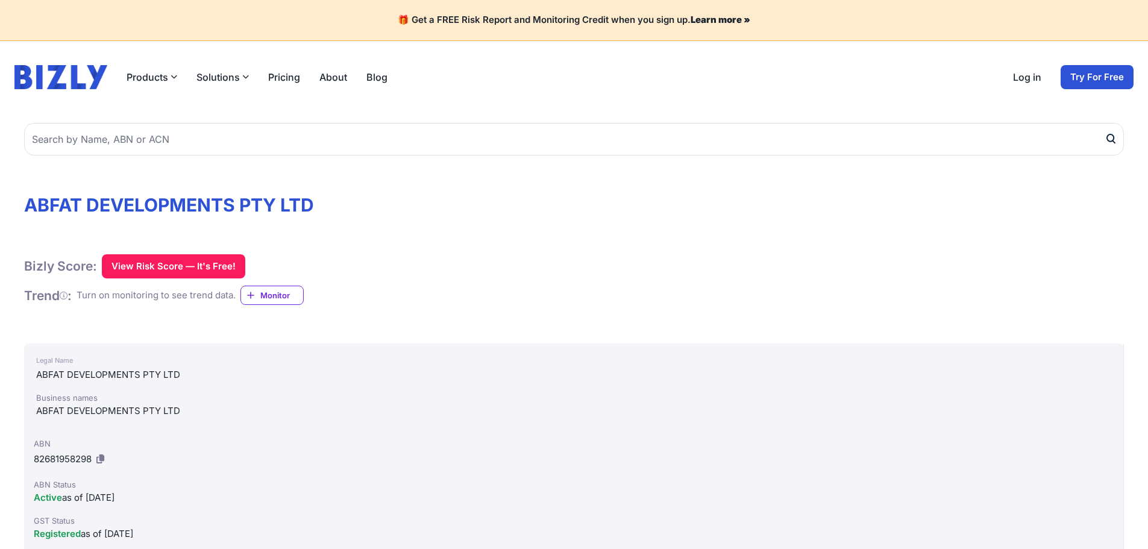 This screenshot has width=1148, height=549. I want to click on h4: 🎁 Get a FREE Risk Report and Monitoring Credit when you sign up., so click(574, 20).